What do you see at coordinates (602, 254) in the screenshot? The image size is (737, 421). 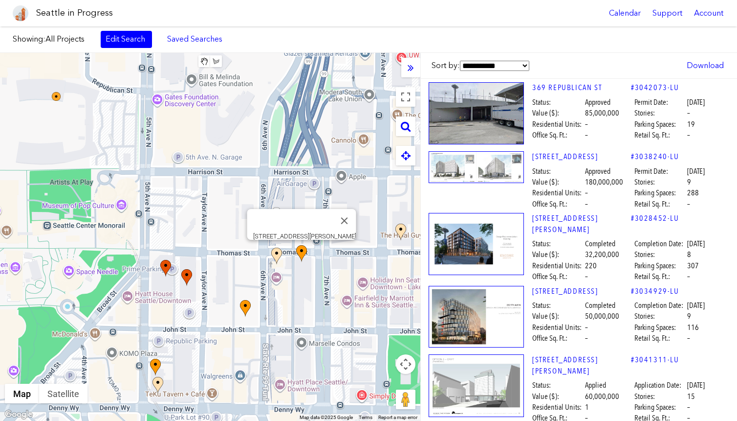 I see `span: 32,200,000` at bounding box center [602, 254].